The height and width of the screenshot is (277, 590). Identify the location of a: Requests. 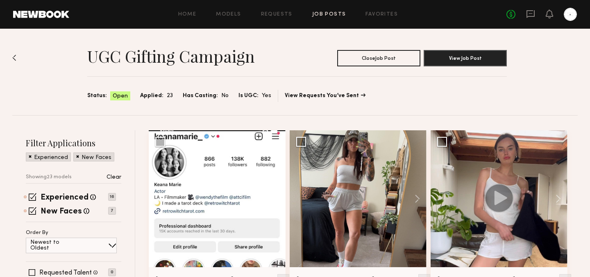
(277, 14).